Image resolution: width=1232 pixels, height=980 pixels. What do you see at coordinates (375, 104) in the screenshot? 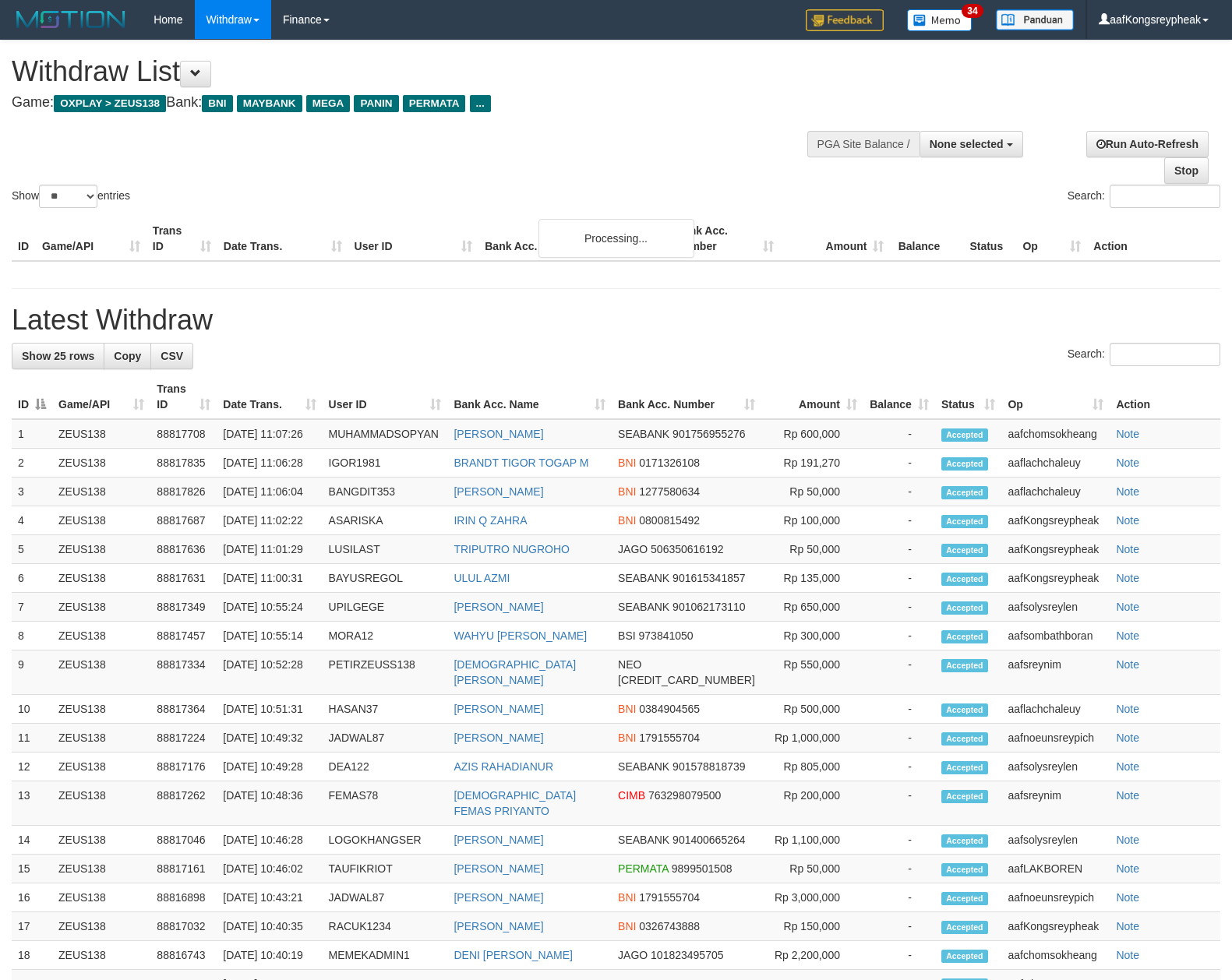
I see `span: PANIN` at bounding box center [375, 104].